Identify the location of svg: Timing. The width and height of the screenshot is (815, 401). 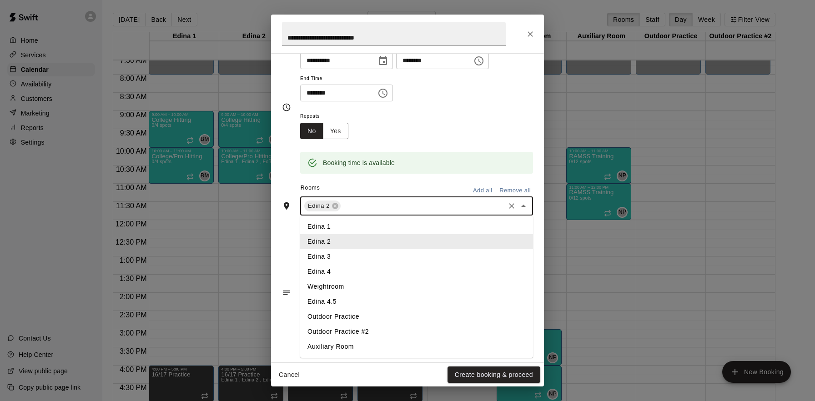
(286, 107).